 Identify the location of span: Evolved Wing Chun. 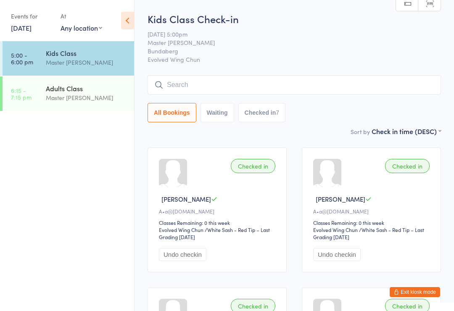
(294, 59).